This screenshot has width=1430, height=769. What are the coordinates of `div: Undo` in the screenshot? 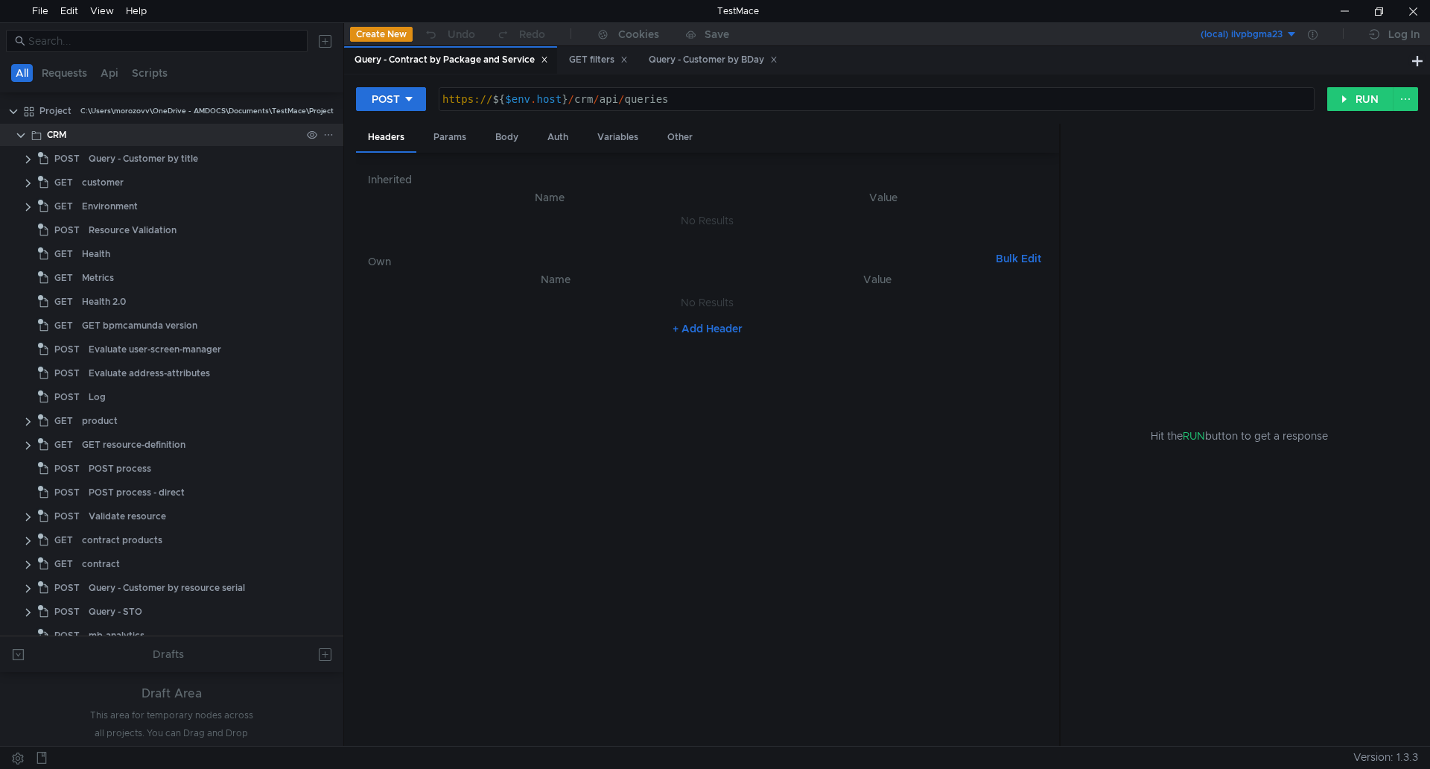 It's located at (461, 34).